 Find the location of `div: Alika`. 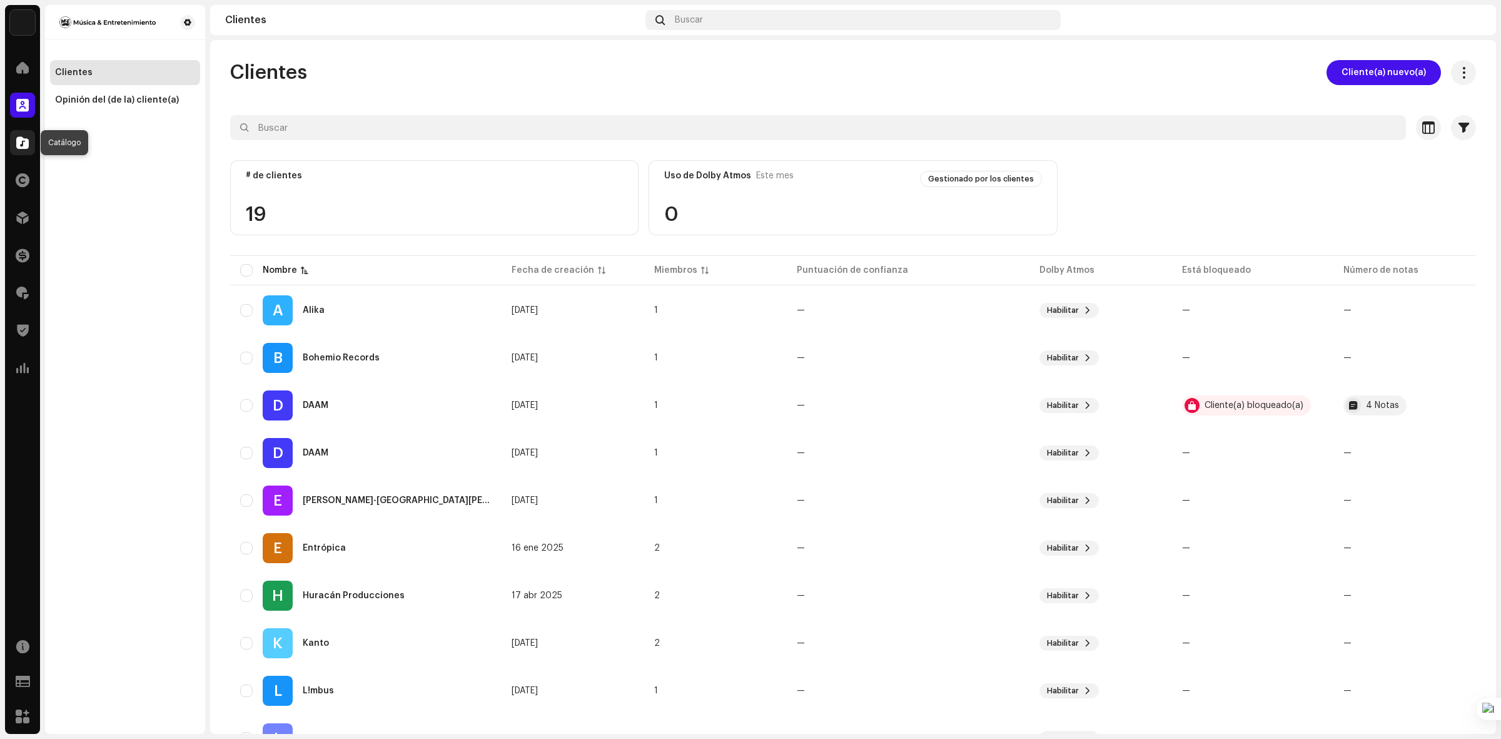

div: Alika is located at coordinates (313, 310).